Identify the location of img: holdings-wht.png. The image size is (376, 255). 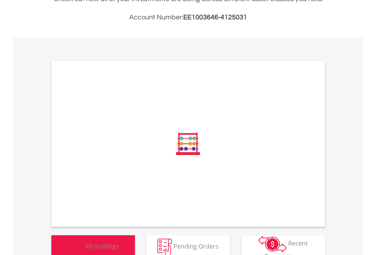
(75, 247).